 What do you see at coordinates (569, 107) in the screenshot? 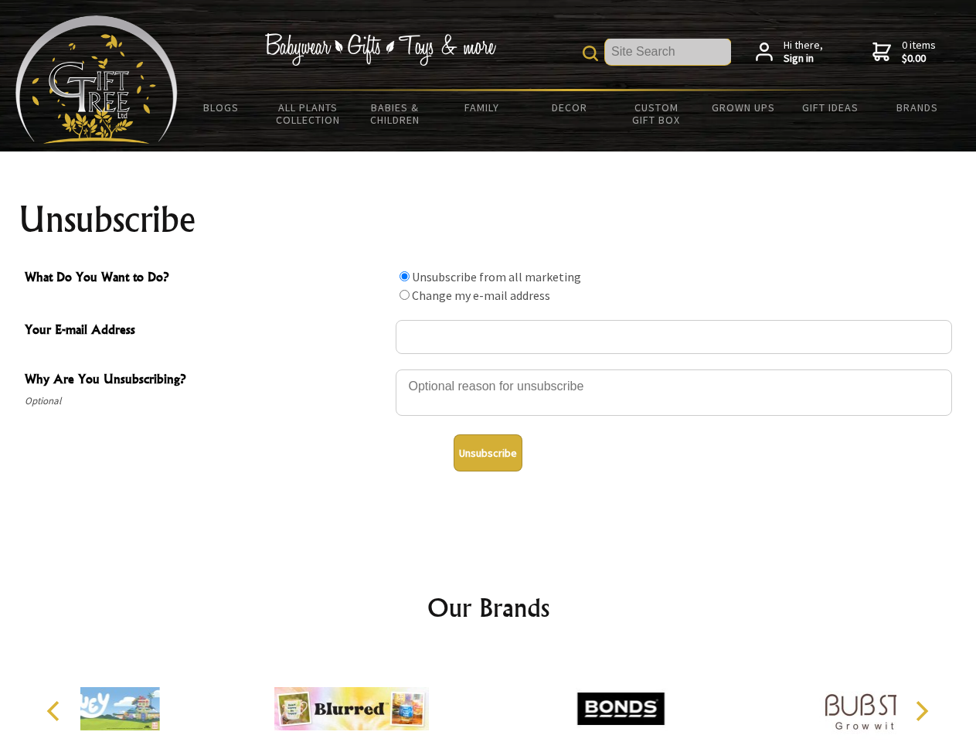
I see `a: Decor` at bounding box center [569, 107].